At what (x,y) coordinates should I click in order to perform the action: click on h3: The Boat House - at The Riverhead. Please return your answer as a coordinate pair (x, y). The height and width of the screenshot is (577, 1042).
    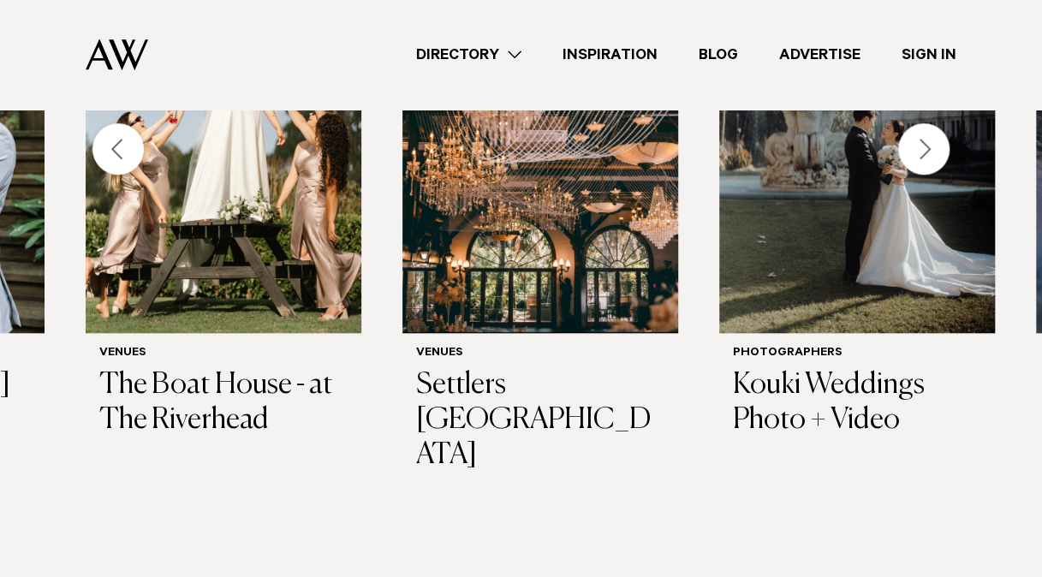
    Looking at the image, I should click on (223, 403).